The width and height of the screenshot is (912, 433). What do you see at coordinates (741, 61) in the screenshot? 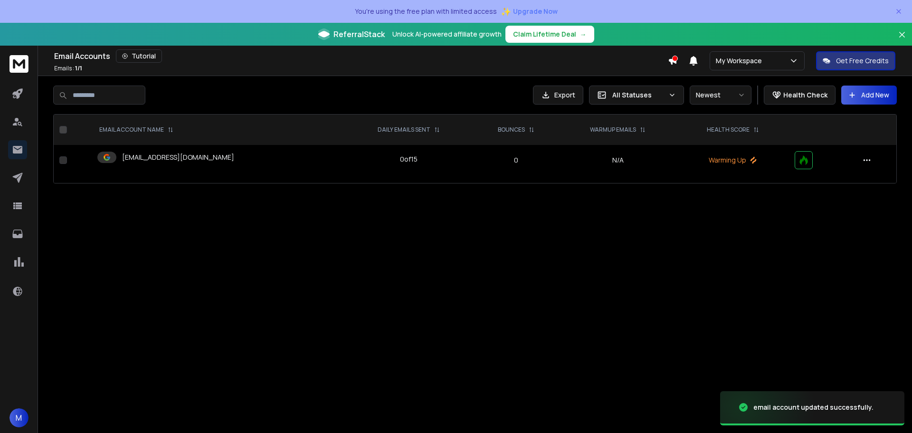
I see `p: My Workspace` at bounding box center [741, 61].